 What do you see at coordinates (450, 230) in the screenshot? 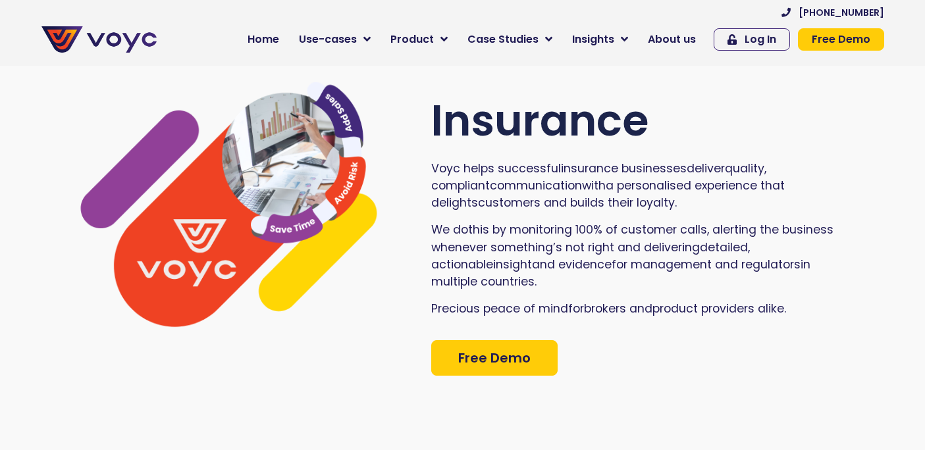
I see `span: We do` at bounding box center [450, 230].